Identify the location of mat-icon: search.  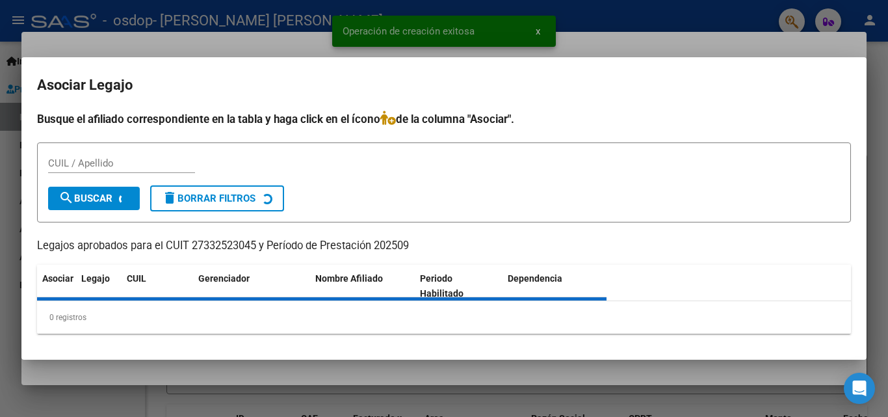
(66, 198).